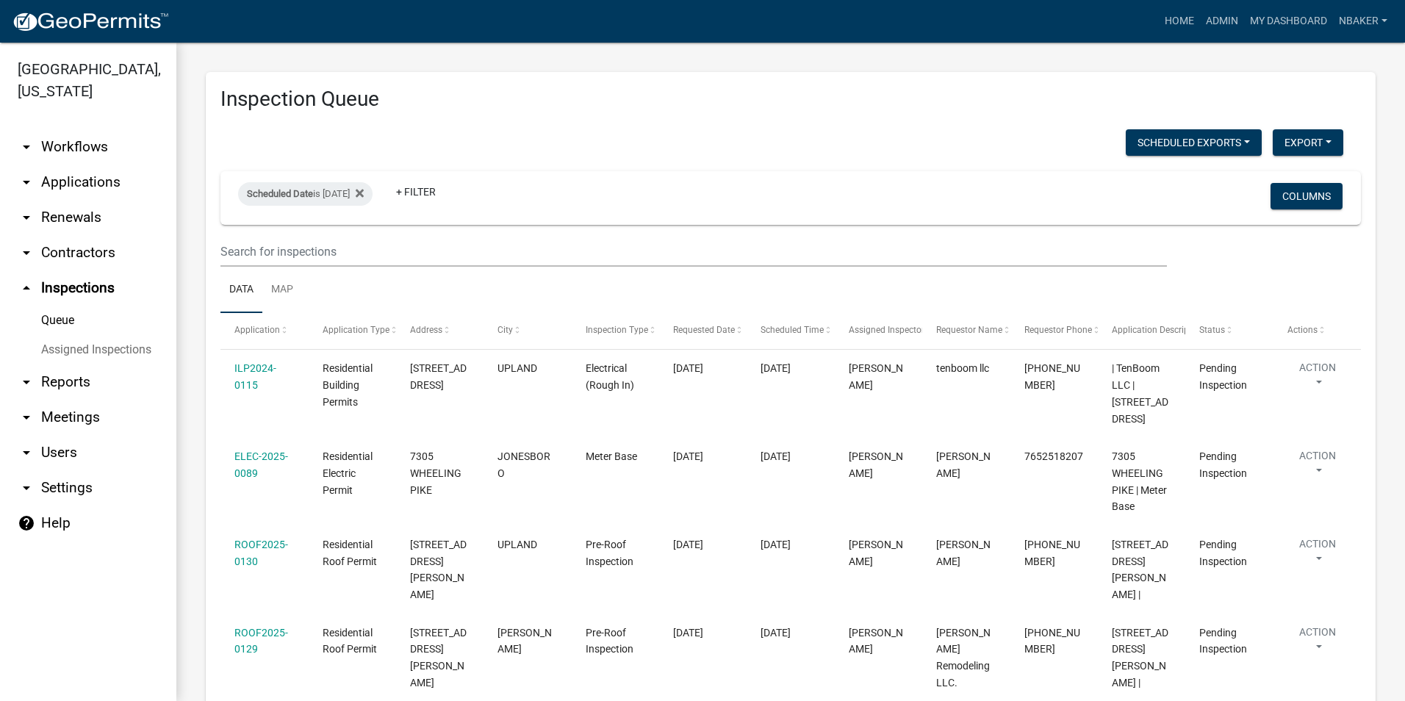 The width and height of the screenshot is (1405, 701). What do you see at coordinates (527, 331) in the screenshot?
I see `datatable-header-cell: City` at bounding box center [527, 331].